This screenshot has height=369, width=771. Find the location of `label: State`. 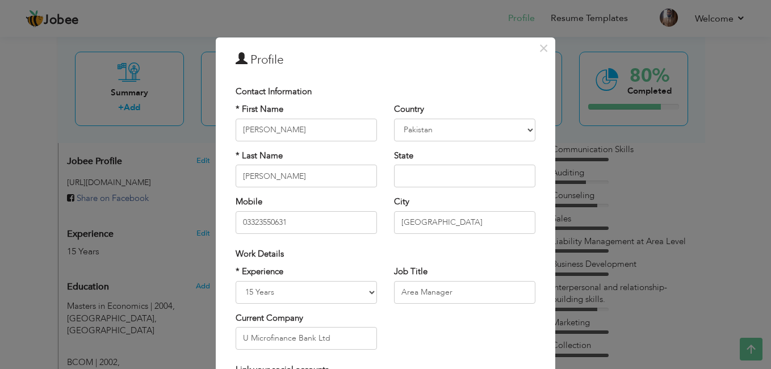

label: State is located at coordinates (404, 156).